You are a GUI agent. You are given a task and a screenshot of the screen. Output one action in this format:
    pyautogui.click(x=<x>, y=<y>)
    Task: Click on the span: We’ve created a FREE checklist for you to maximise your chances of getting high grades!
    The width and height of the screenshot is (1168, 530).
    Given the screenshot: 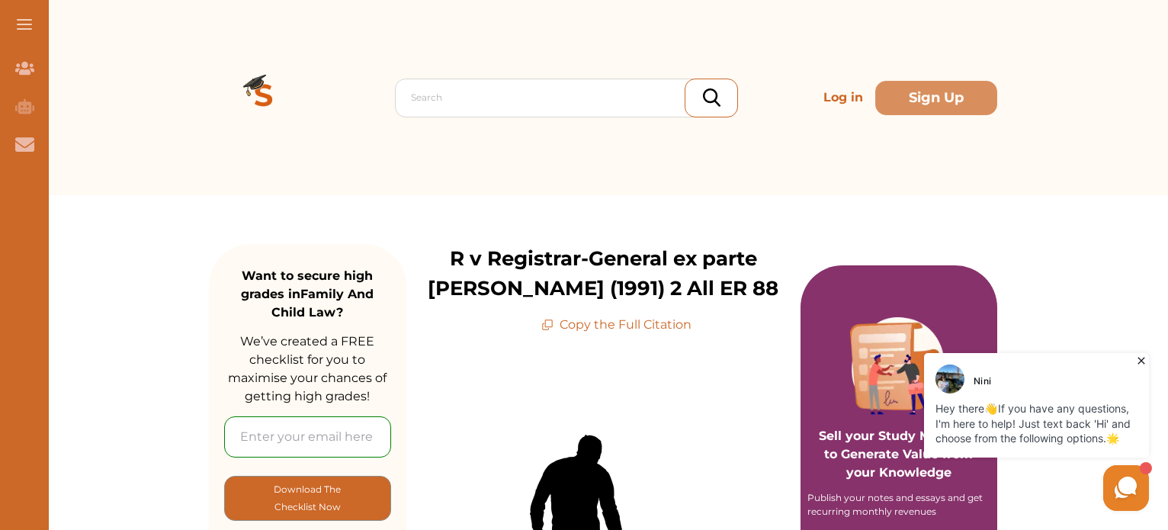 What is the action you would take?
    pyautogui.click(x=307, y=368)
    